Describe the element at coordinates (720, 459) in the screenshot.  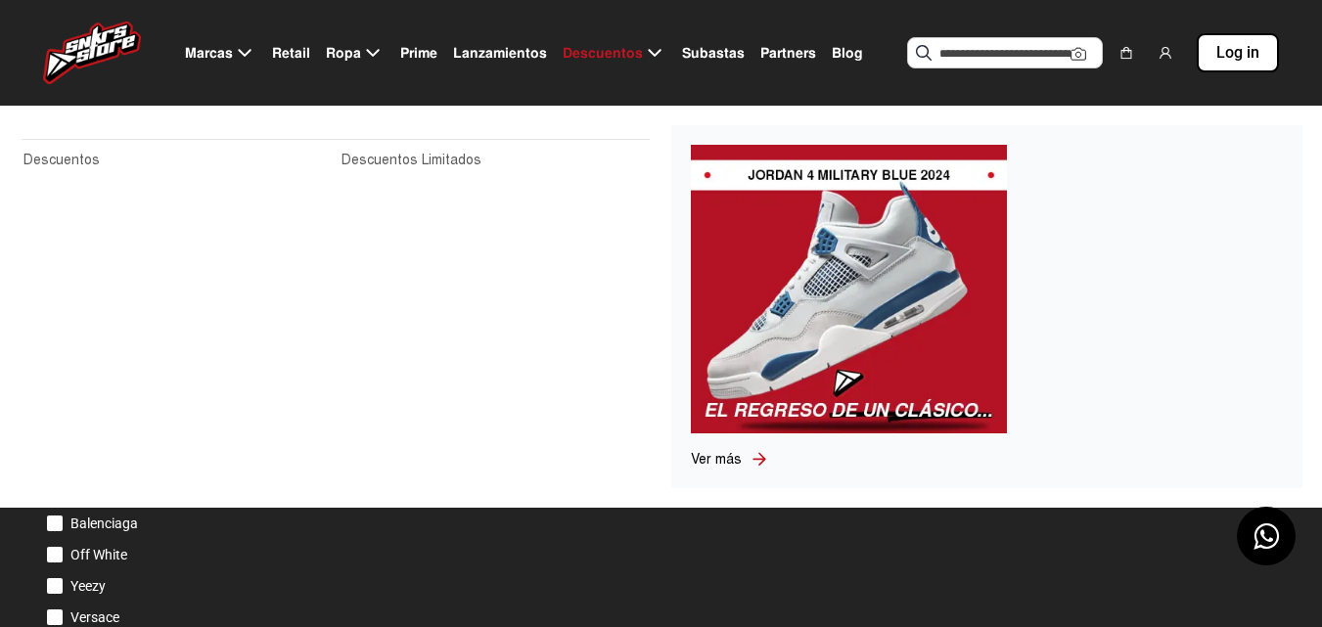
I see `a: Ver más` at that location.